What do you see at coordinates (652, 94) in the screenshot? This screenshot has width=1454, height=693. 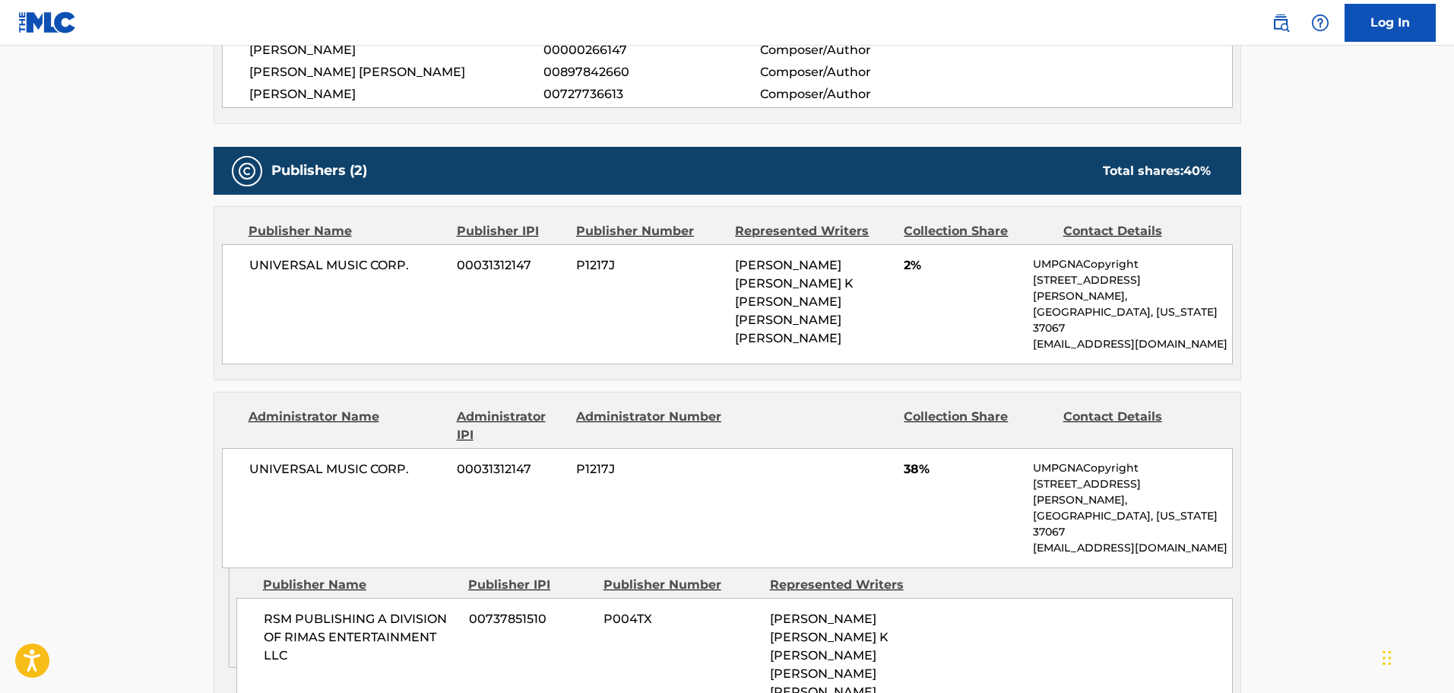 I see `span: 00727736613` at bounding box center [652, 94].